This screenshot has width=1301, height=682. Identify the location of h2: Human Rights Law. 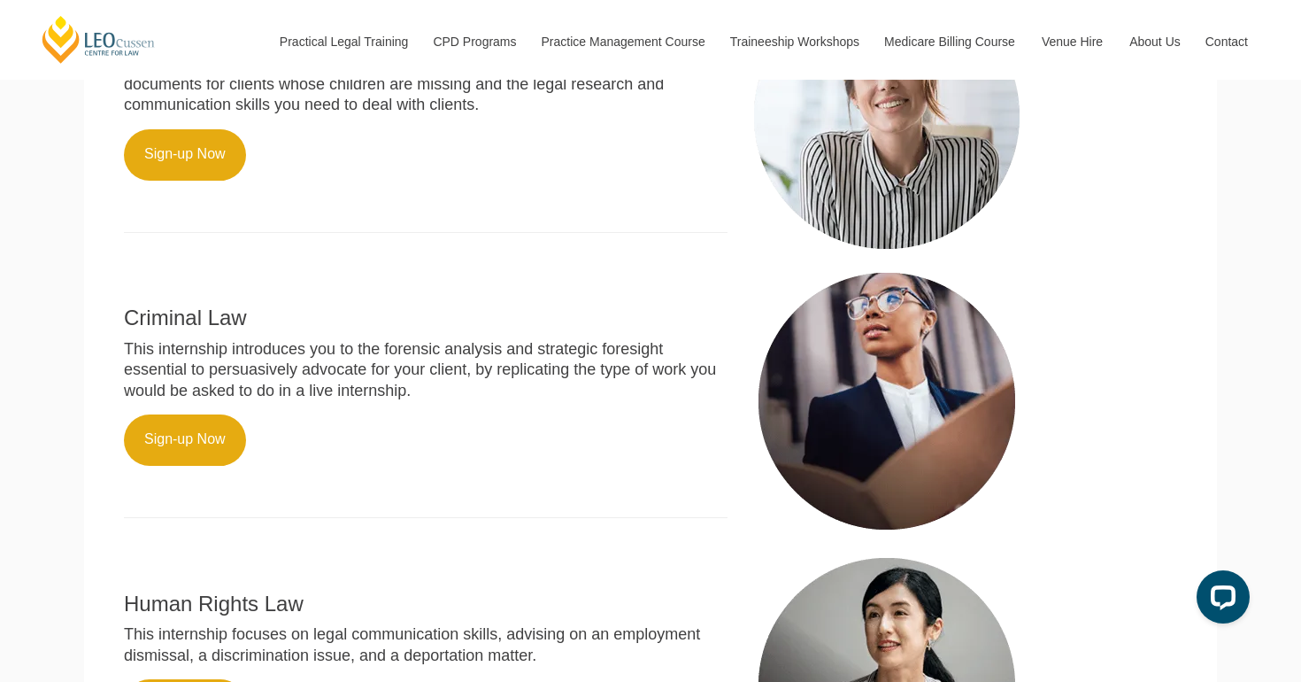
(426, 604).